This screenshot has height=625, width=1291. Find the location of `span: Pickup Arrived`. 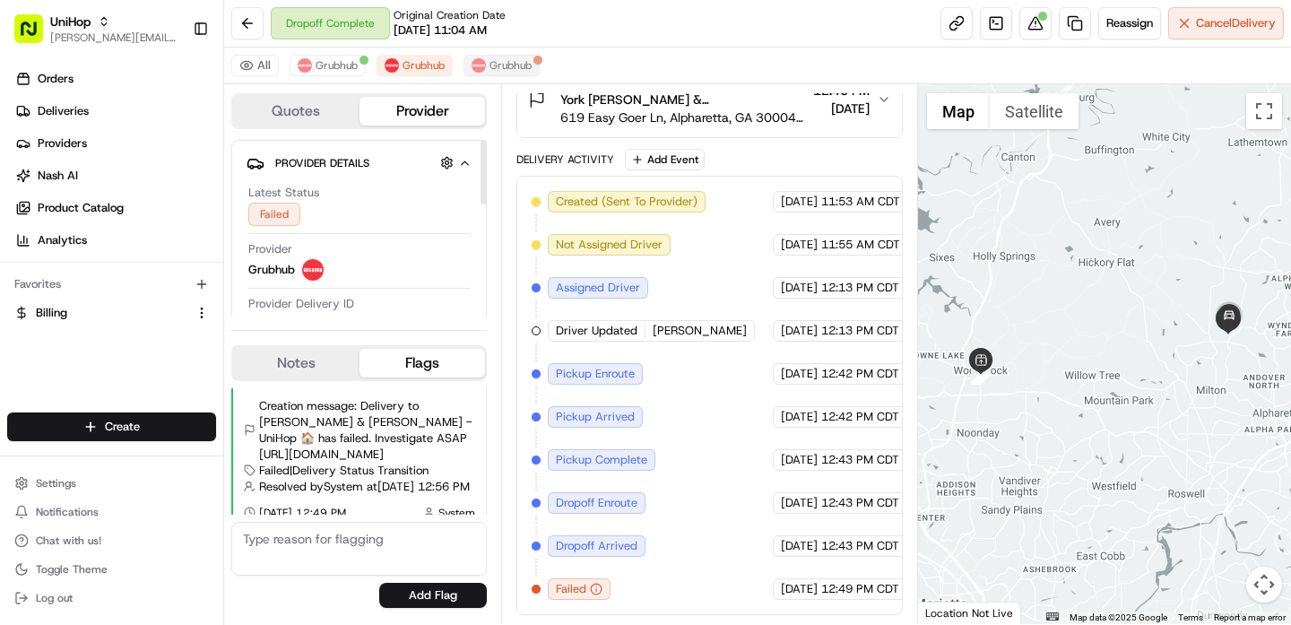

span: Pickup Arrived is located at coordinates (595, 417).